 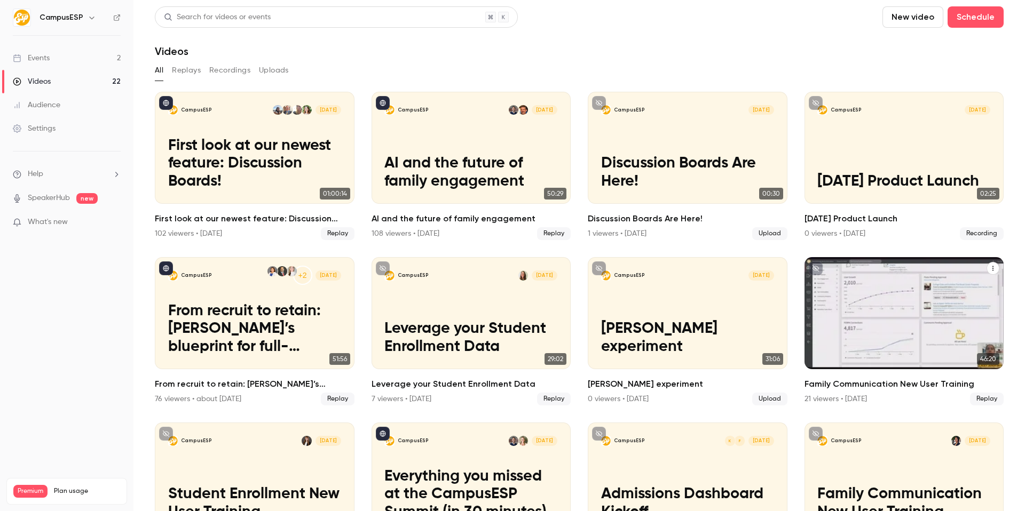 I want to click on div: Audience, so click(x=36, y=105).